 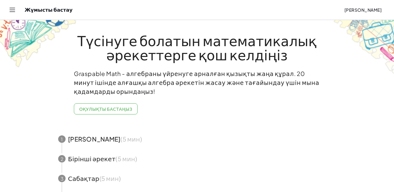 I want to click on button: 2Бірінші әрекет(5 мин), so click(x=197, y=159).